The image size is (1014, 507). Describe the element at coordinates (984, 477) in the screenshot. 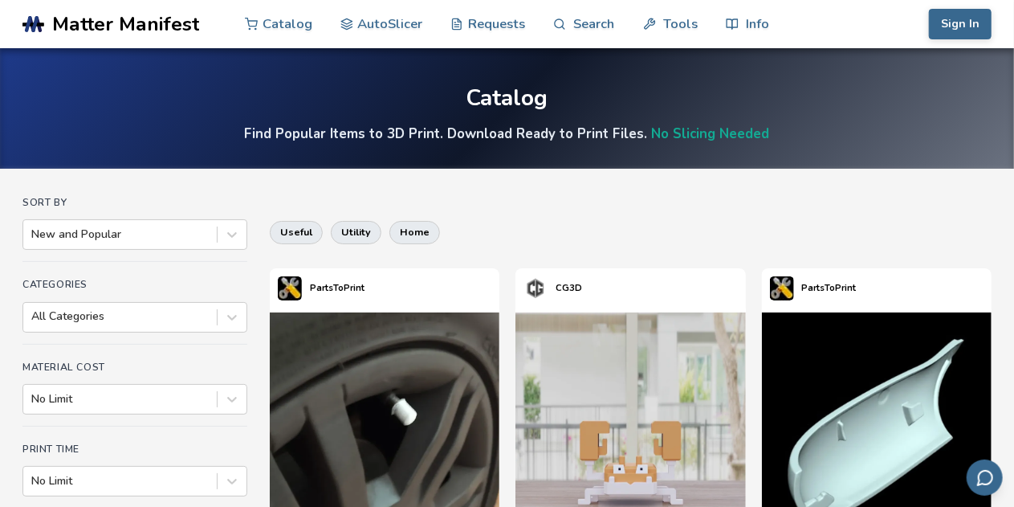

I see `button: Send feedback via email` at that location.